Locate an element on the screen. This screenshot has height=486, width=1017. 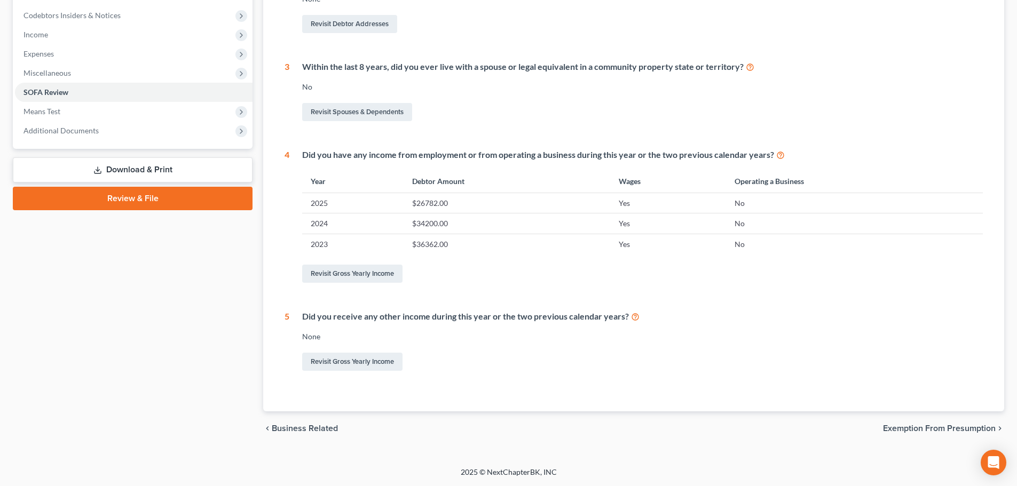
td: $36362.00 is located at coordinates (507, 244).